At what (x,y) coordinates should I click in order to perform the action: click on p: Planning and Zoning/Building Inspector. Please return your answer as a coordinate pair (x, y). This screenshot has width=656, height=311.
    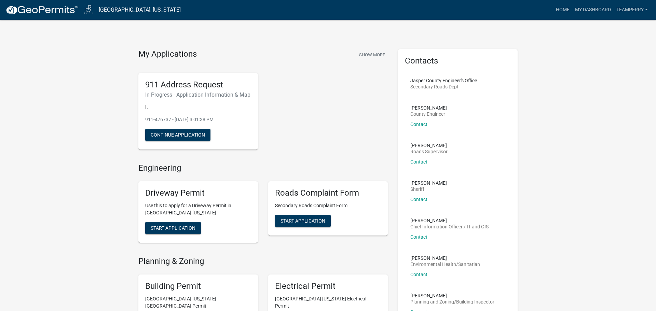
    Looking at the image, I should click on (452, 302).